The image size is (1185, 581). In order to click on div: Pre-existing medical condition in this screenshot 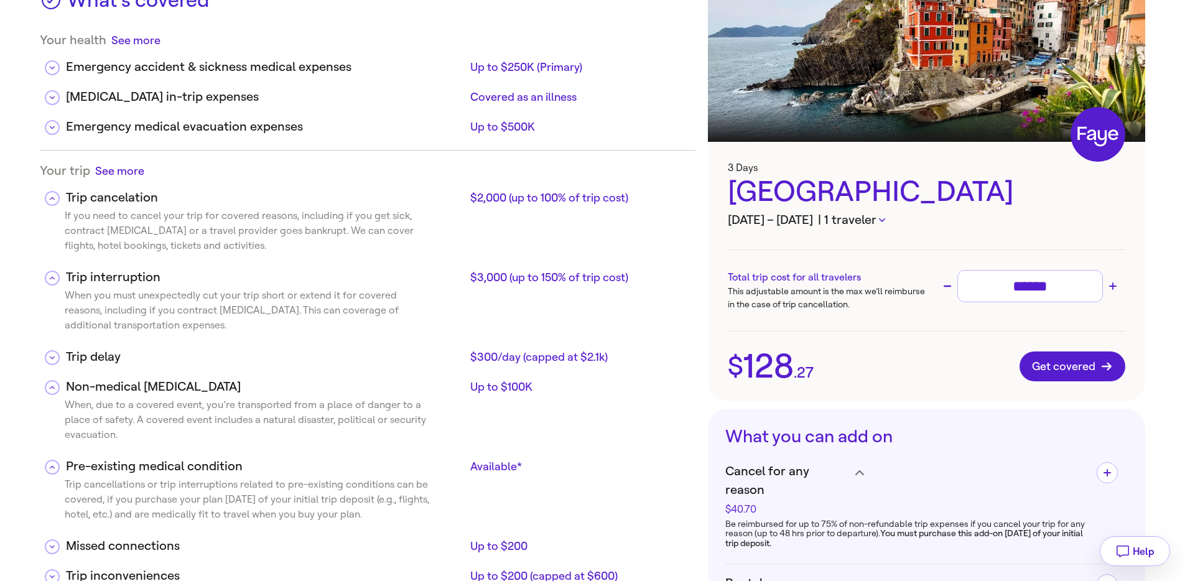, I will do `click(266, 467)`.